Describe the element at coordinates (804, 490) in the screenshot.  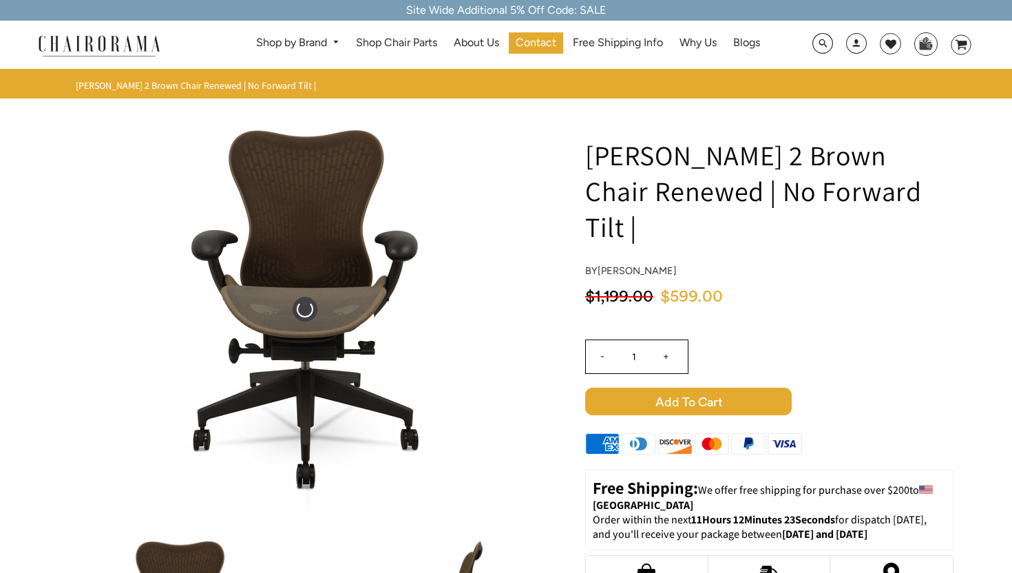
I see `span: We offer free shipping for purchase over $200` at that location.